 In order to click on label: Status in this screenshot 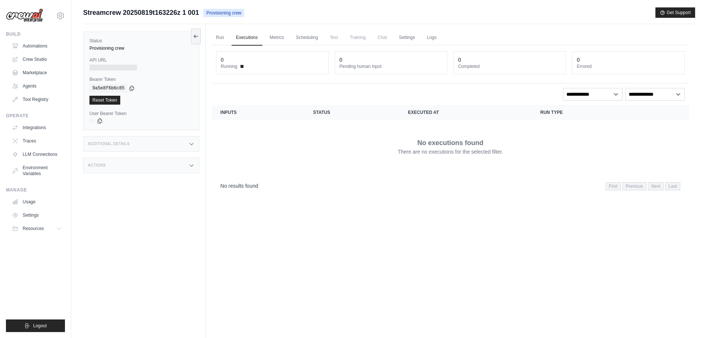, I will do `click(141, 41)`.